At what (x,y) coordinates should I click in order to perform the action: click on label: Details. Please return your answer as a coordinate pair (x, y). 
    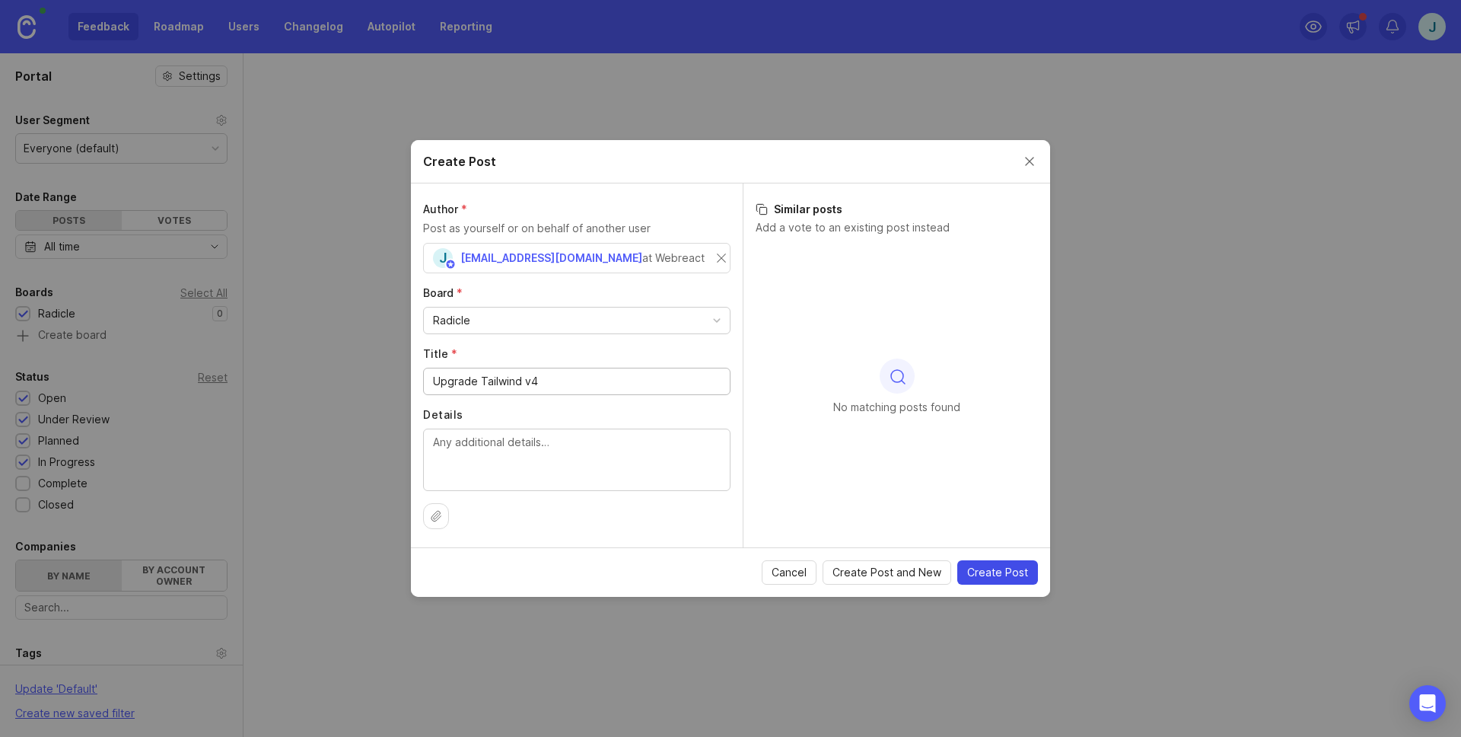
    Looking at the image, I should click on (577, 415).